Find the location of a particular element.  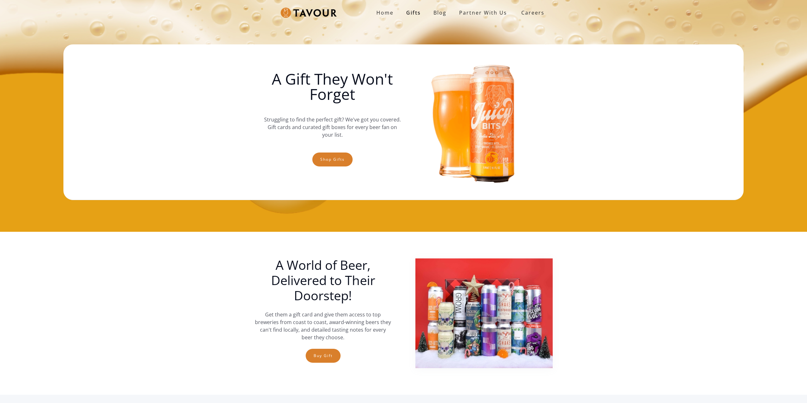

a: Blog is located at coordinates (440, 13).